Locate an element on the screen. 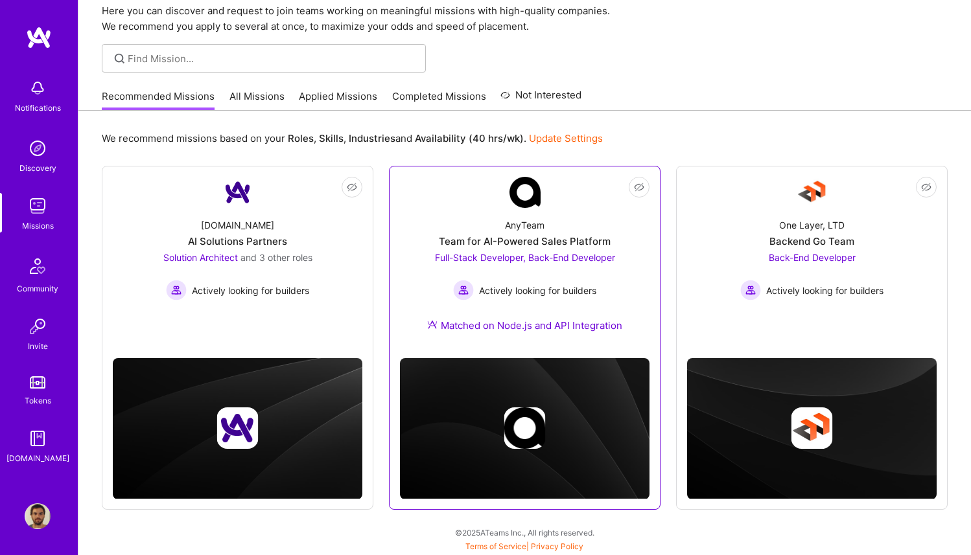 The height and width of the screenshot is (555, 971). img: Invite is located at coordinates (38, 327).